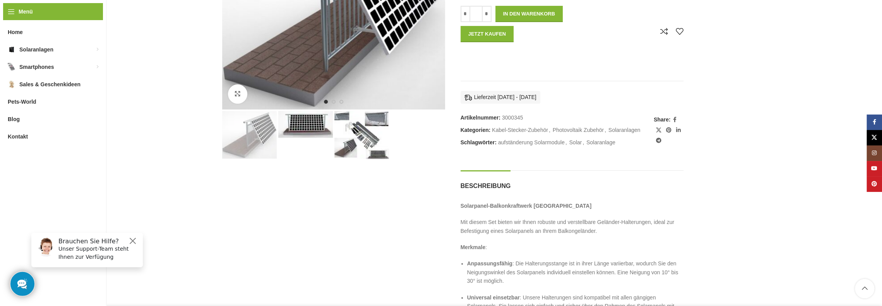 Image resolution: width=882 pixels, height=306 pixels. Describe the element at coordinates (73, 26) in the screenshot. I see `p: Unser Support-Team steht Ihnen zur Verfügung` at that location.